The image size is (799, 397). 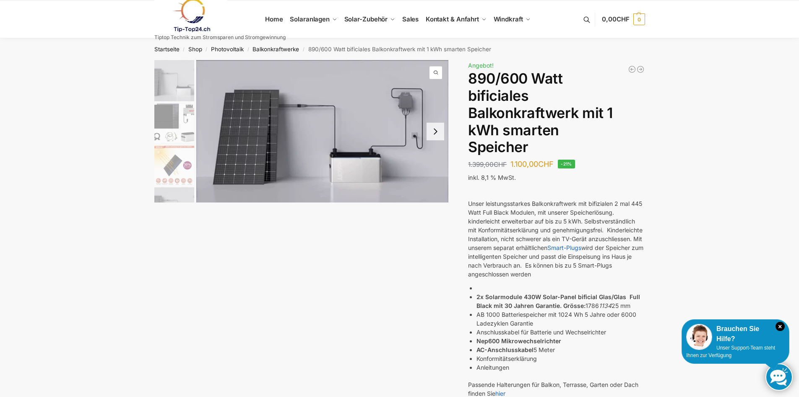 What do you see at coordinates (399, 49) in the screenshot?
I see `nav: Breadcrumb` at bounding box center [399, 49].